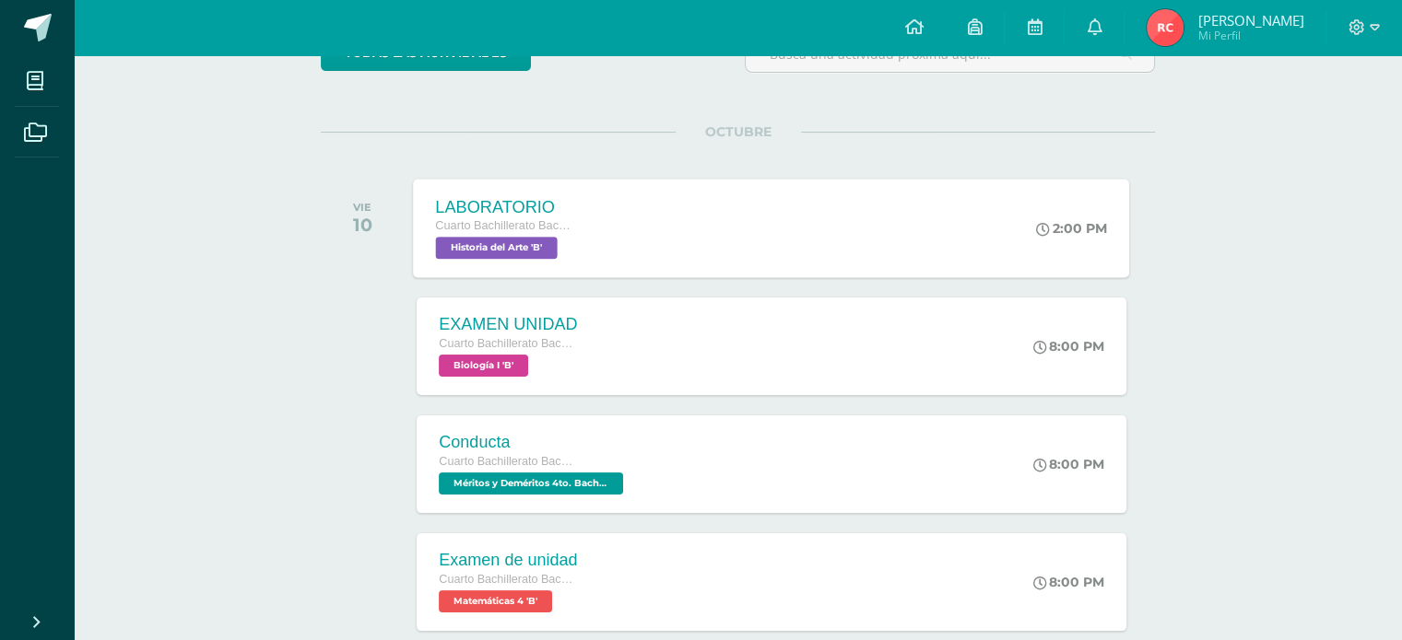  What do you see at coordinates (1165, 28) in the screenshot?
I see `img: 877964899b5cbc42c56e6a2c2f60f135.png` at bounding box center [1165, 28].